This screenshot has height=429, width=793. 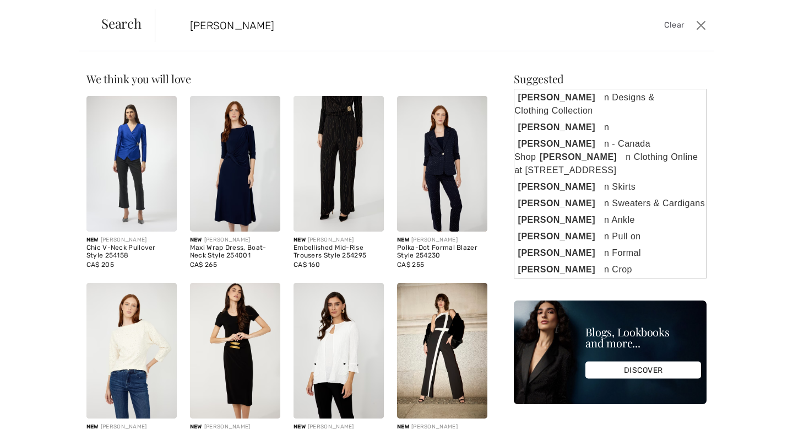 I want to click on input: TYPE TO SEARCH, so click(x=374, y=25).